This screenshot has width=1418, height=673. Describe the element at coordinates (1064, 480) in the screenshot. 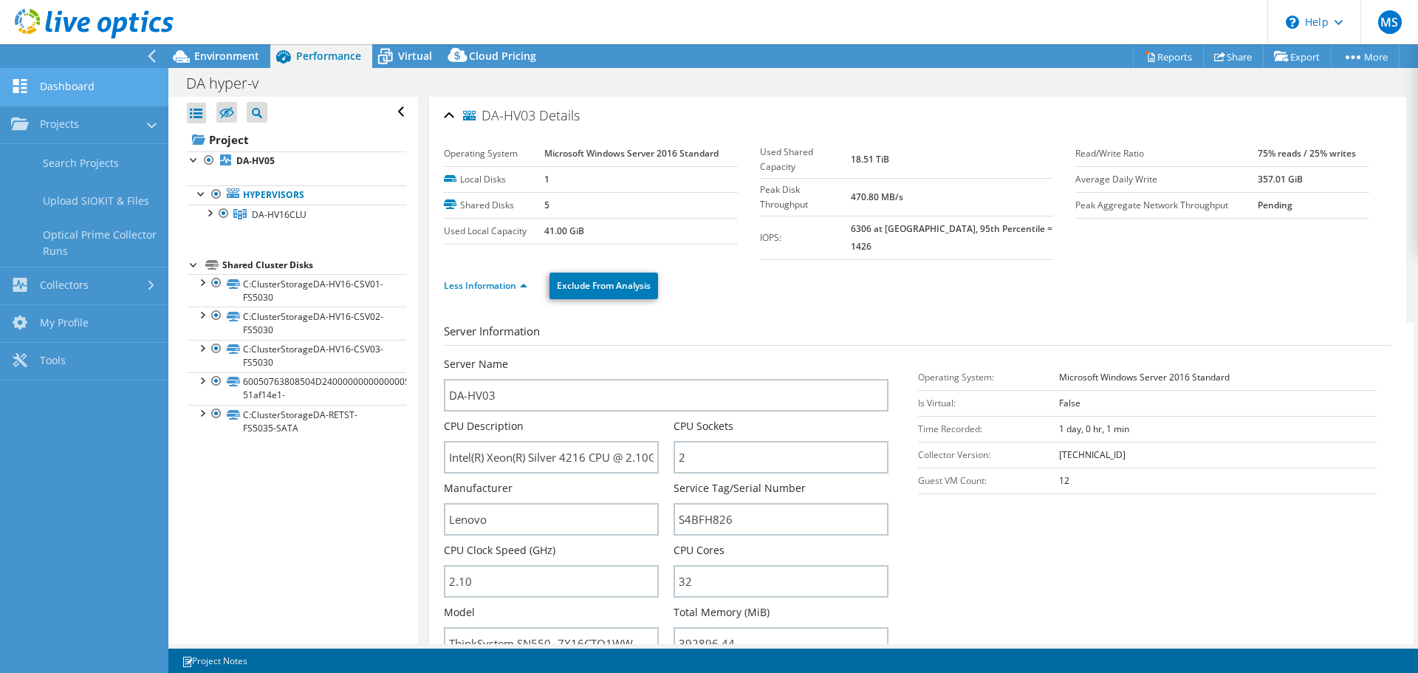

I see `b: 12` at that location.